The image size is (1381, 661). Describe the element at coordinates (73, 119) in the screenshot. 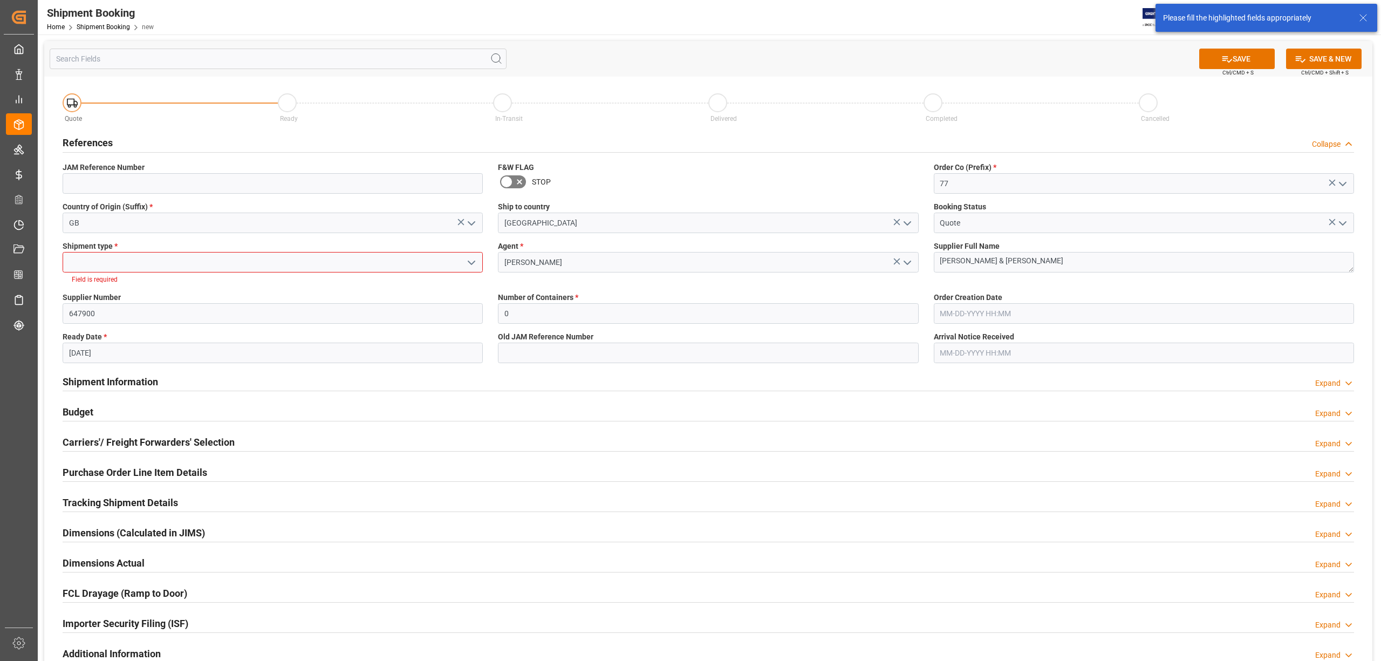

I see `span: Quote` at that location.